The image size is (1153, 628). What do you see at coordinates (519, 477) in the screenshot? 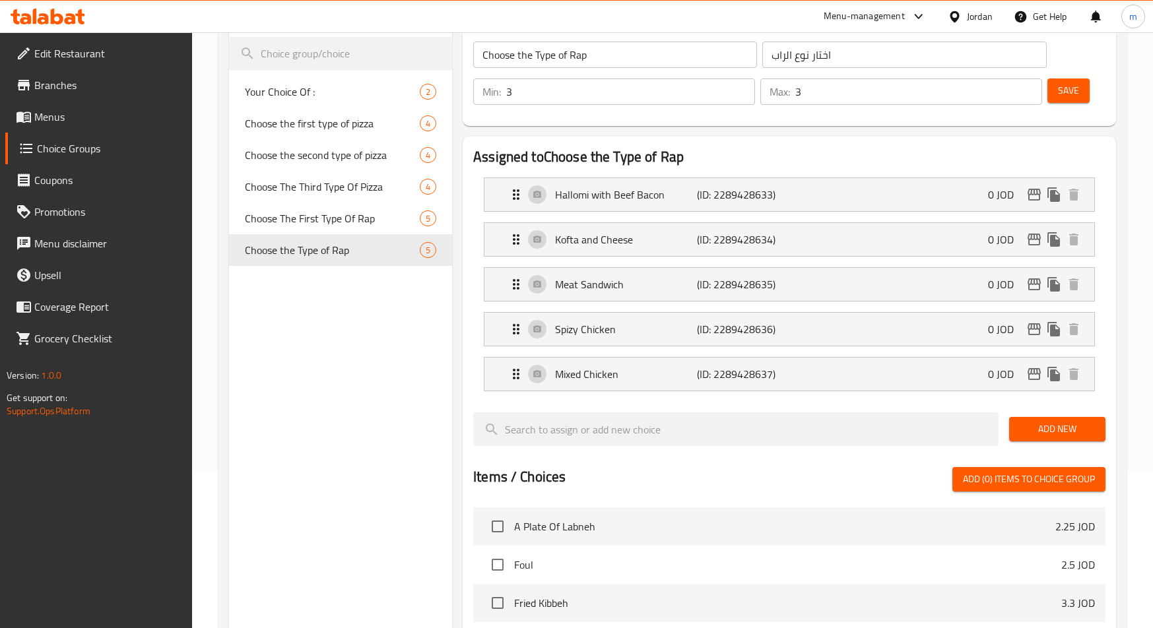
I see `h2: Items / Choices` at bounding box center [519, 477].